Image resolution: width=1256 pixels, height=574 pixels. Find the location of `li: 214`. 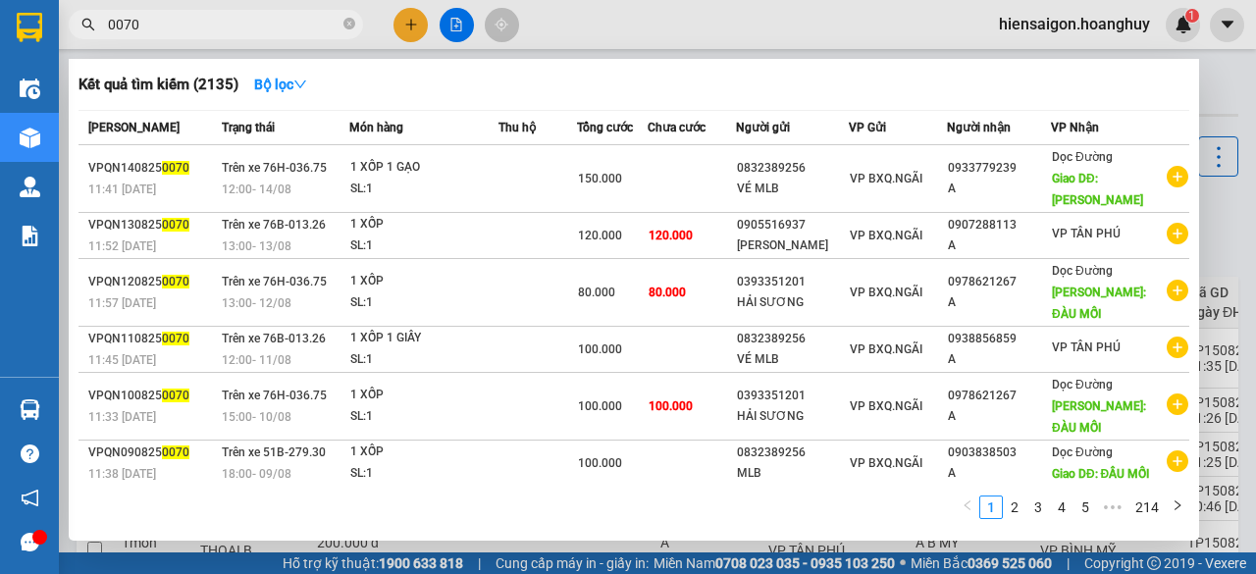

li: 214 is located at coordinates (1147, 507).